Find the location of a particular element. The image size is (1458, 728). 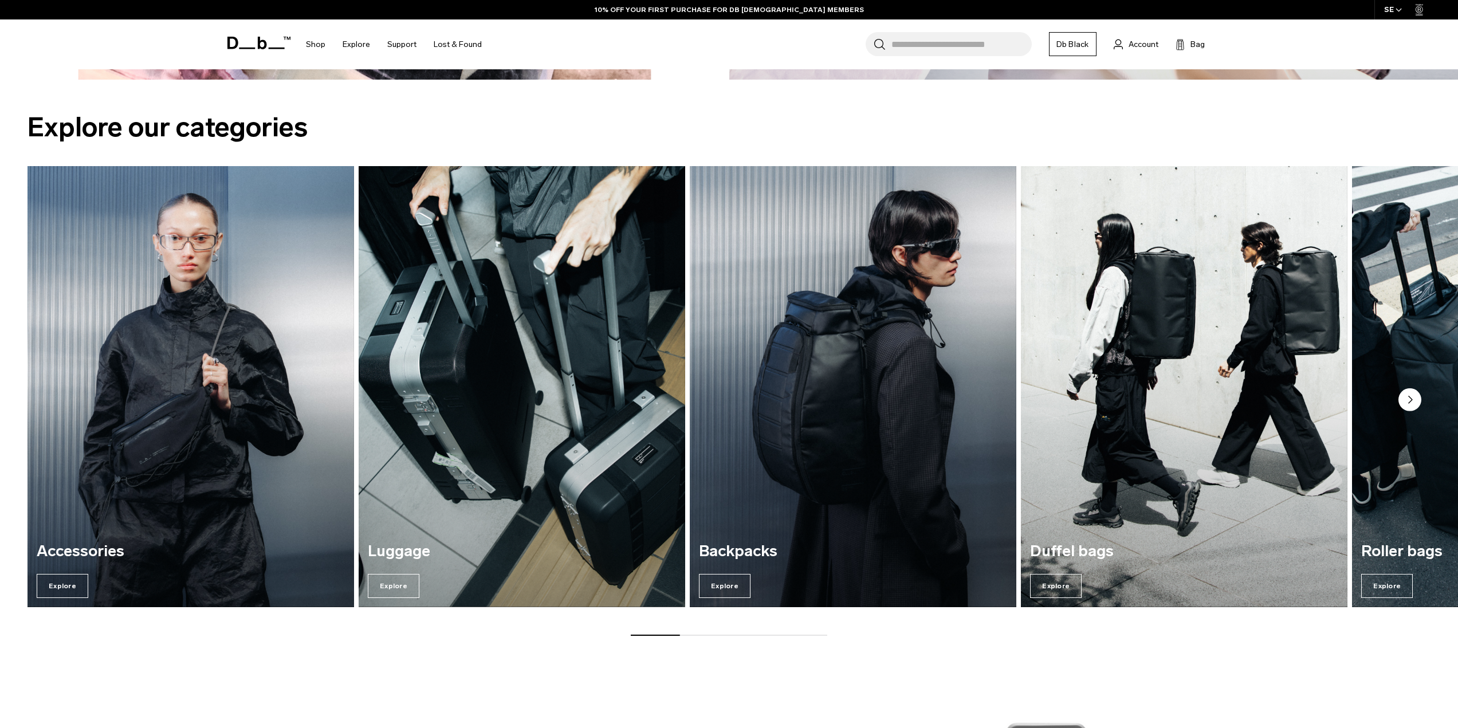

a: Explore is located at coordinates (356, 44).